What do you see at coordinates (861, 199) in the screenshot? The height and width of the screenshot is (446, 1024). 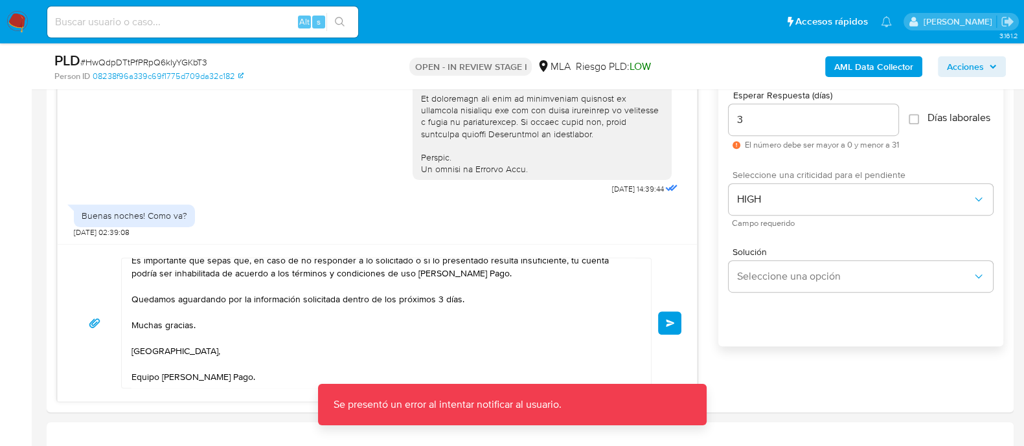 I see `button: HIGH` at bounding box center [861, 199].